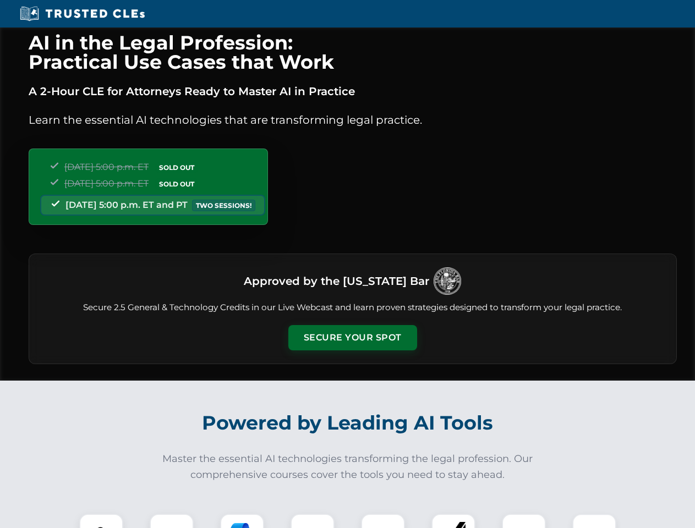 The height and width of the screenshot is (528, 695). I want to click on img: Trusted CLEs, so click(82, 14).